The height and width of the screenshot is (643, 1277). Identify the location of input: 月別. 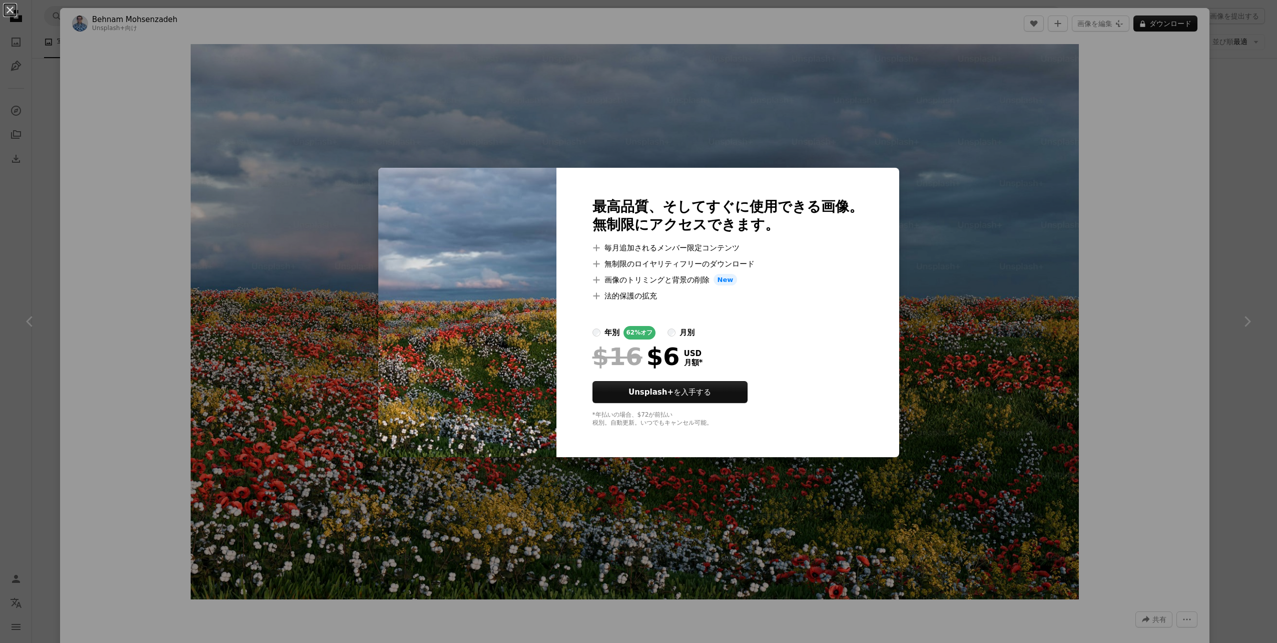
(672, 332).